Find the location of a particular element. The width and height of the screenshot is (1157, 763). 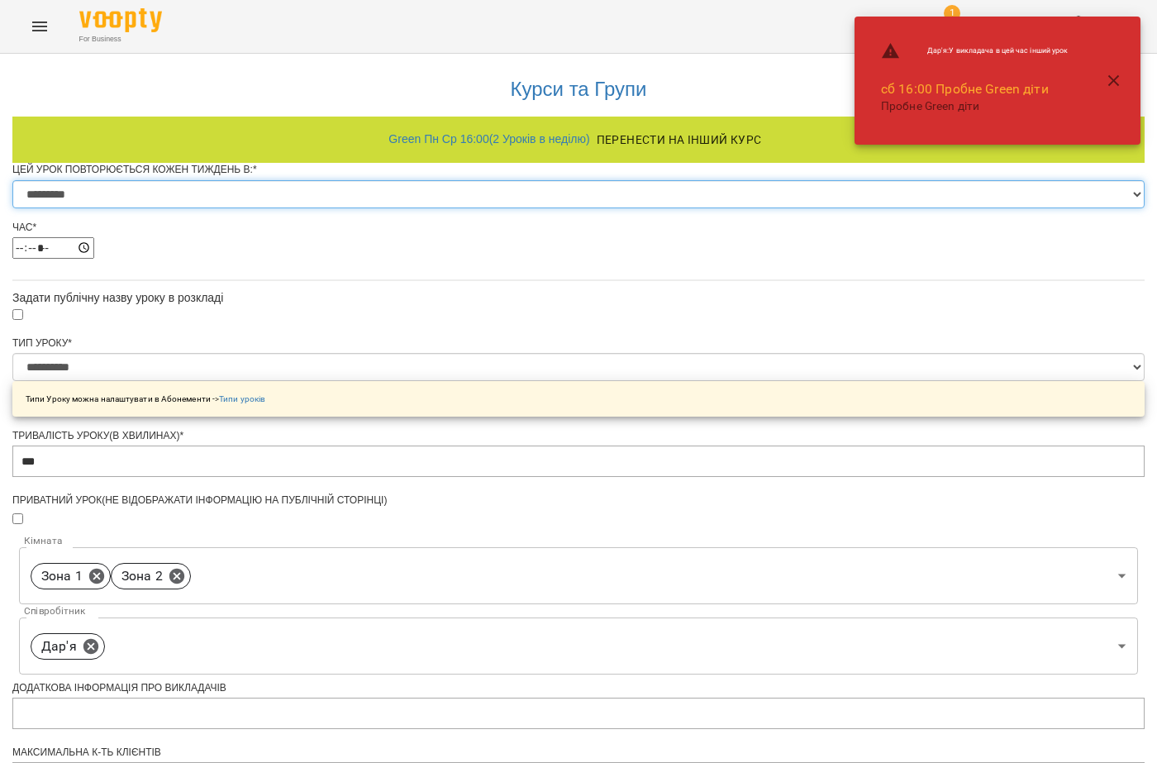

div: Максимальна к-ть клієнтів is located at coordinates (579, 752).